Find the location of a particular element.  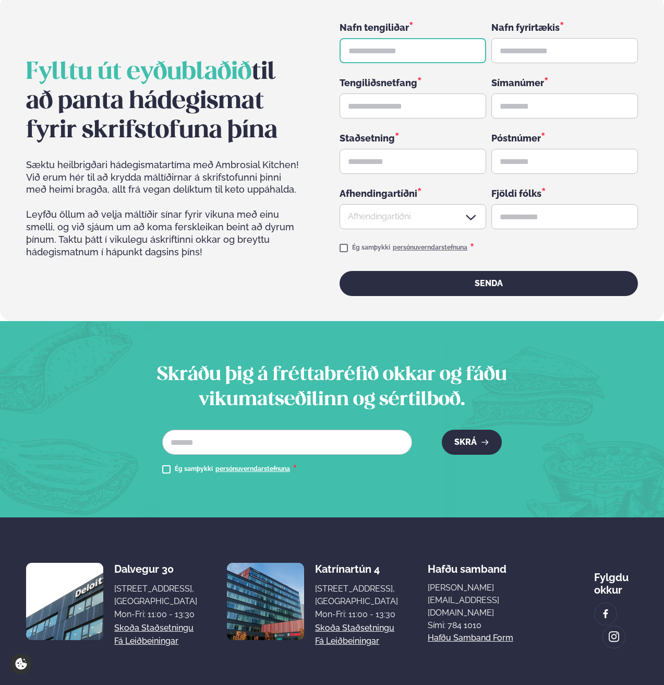

h2: til að panta hádegismat fyrir skrifstofuna þína is located at coordinates (163, 102).